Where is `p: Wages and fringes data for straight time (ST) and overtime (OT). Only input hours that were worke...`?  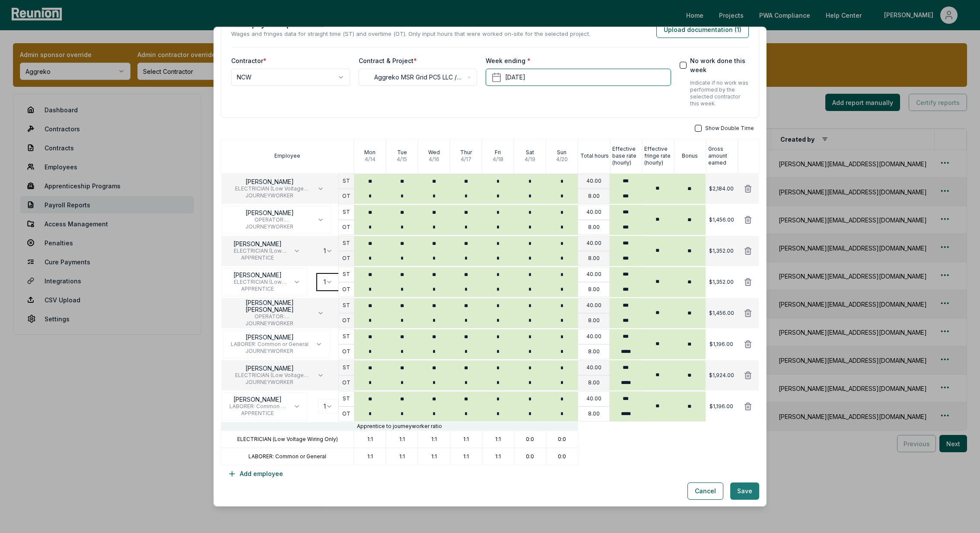 p: Wages and fringes data for straight time (ST) and overtime (OT). Only input hours that were worke... is located at coordinates (410, 34).